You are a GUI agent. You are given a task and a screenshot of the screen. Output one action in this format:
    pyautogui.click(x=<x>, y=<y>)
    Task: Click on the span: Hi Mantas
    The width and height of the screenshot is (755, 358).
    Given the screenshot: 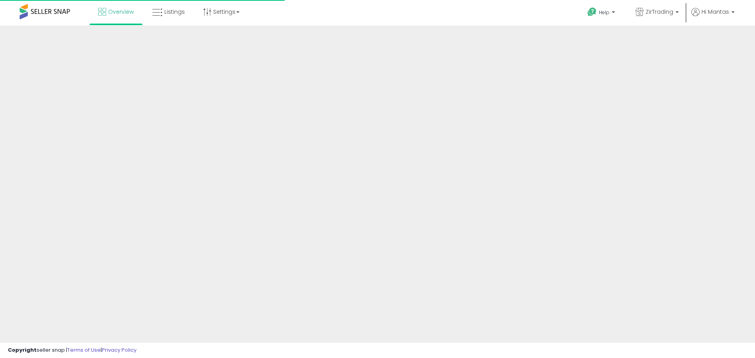 What is the action you would take?
    pyautogui.click(x=716, y=12)
    